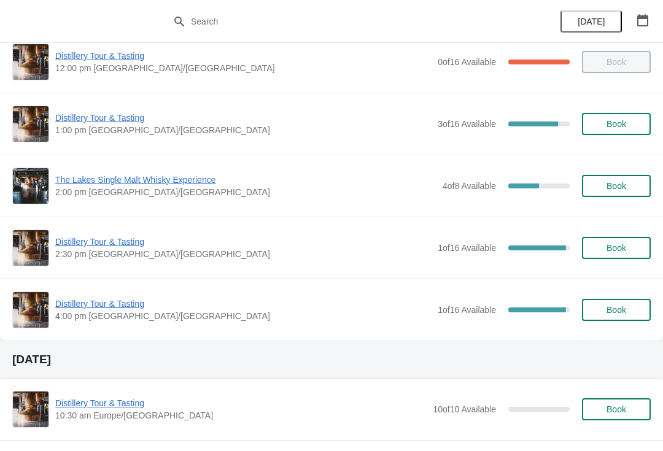 Image resolution: width=663 pixels, height=451 pixels. What do you see at coordinates (467, 62) in the screenshot?
I see `span: 0 of 16 Available` at bounding box center [467, 62].